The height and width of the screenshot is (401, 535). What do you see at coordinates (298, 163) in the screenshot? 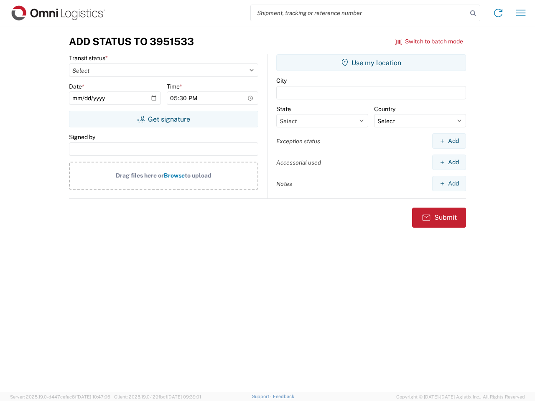
I see `label: Accessorial used` at bounding box center [298, 163].